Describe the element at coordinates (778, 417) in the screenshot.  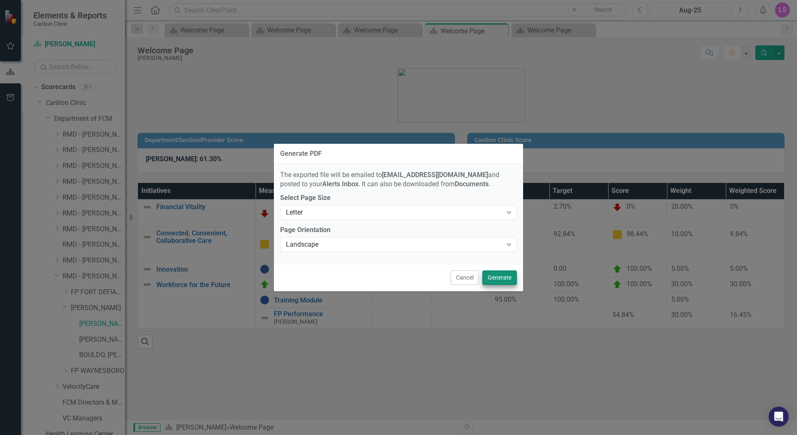
I see `div: Open Intercom Messenger` at that location.